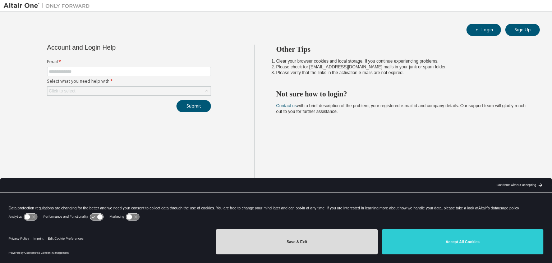 This screenshot has width=552, height=263. I want to click on h2: Not sure how to login?, so click(402, 94).